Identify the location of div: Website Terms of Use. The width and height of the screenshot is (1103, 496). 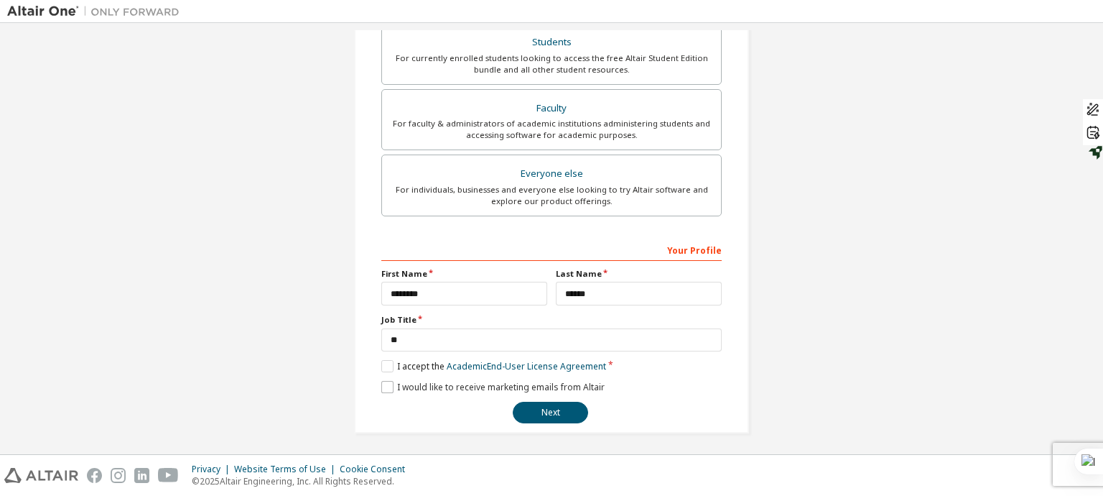
(287, 469).